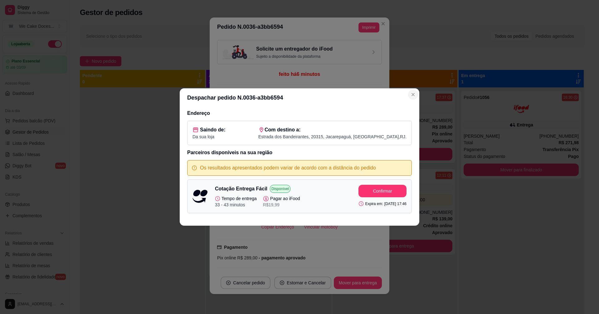 This screenshot has width=599, height=314. I want to click on p: Expira em:, so click(370, 203).